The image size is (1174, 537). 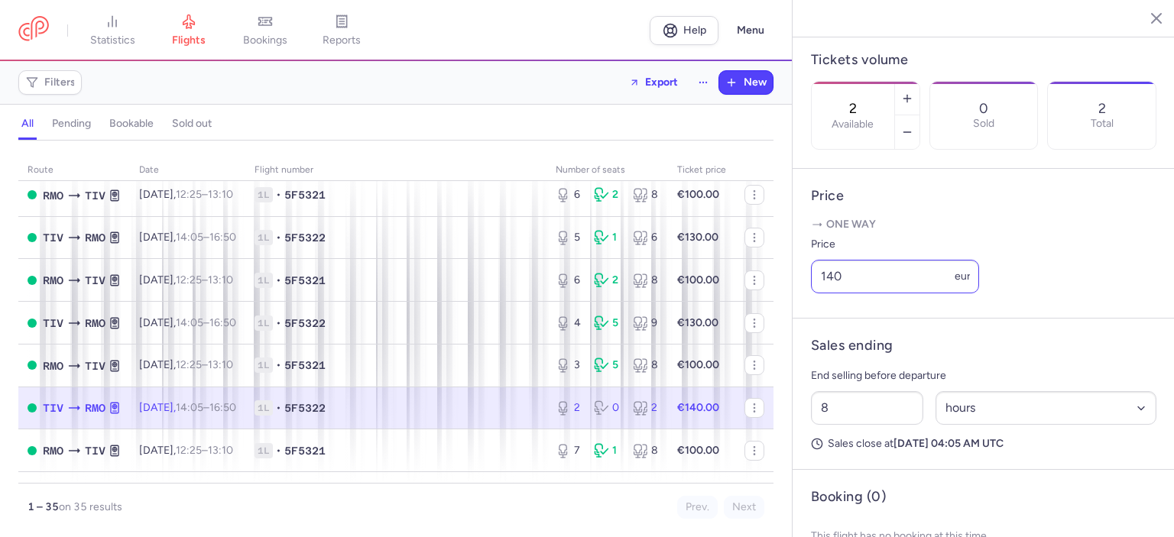 I want to click on p: Sales close at, so click(x=983, y=444).